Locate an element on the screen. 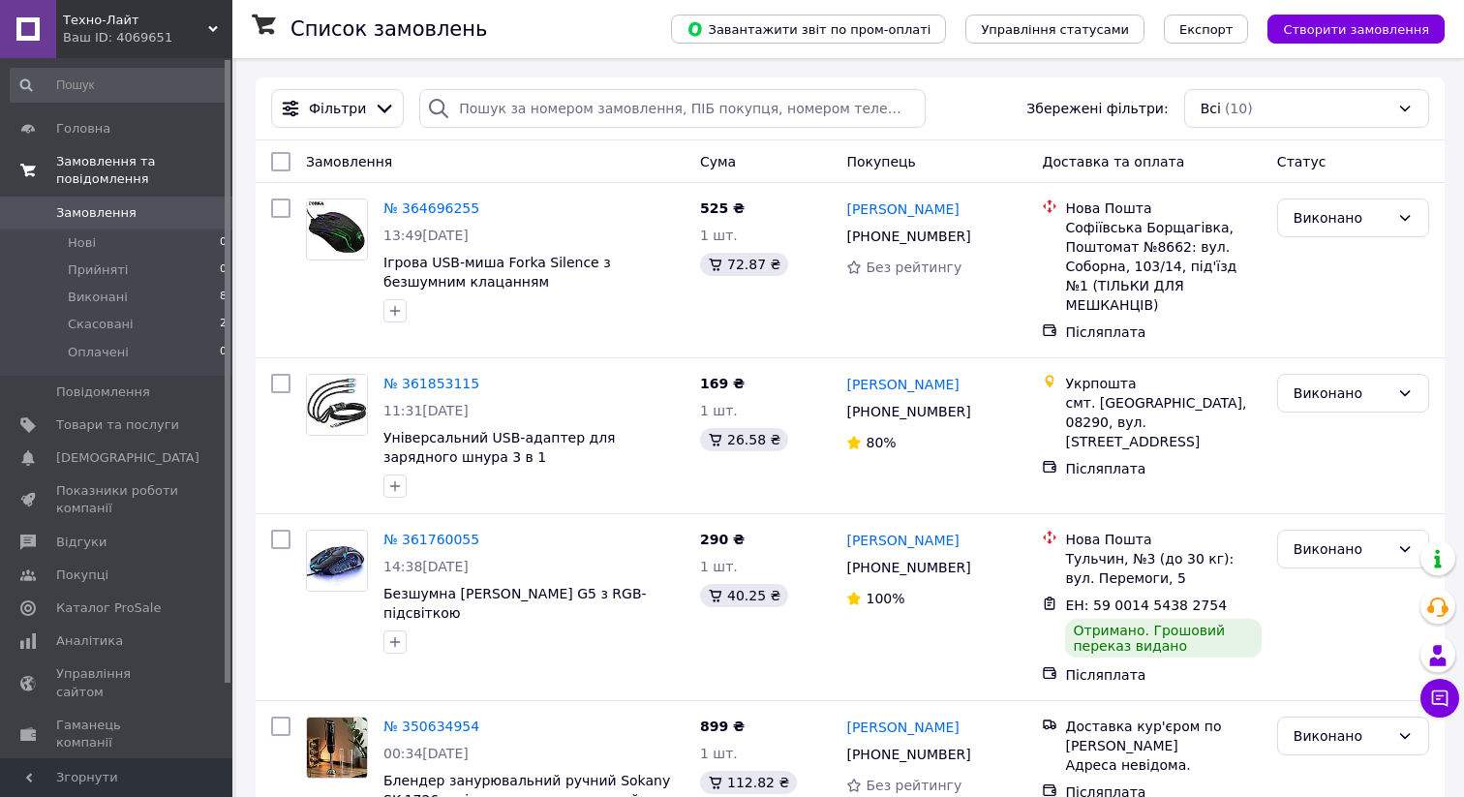  span: ЕН: 59 0014 5438 2754 is located at coordinates (1145, 605).